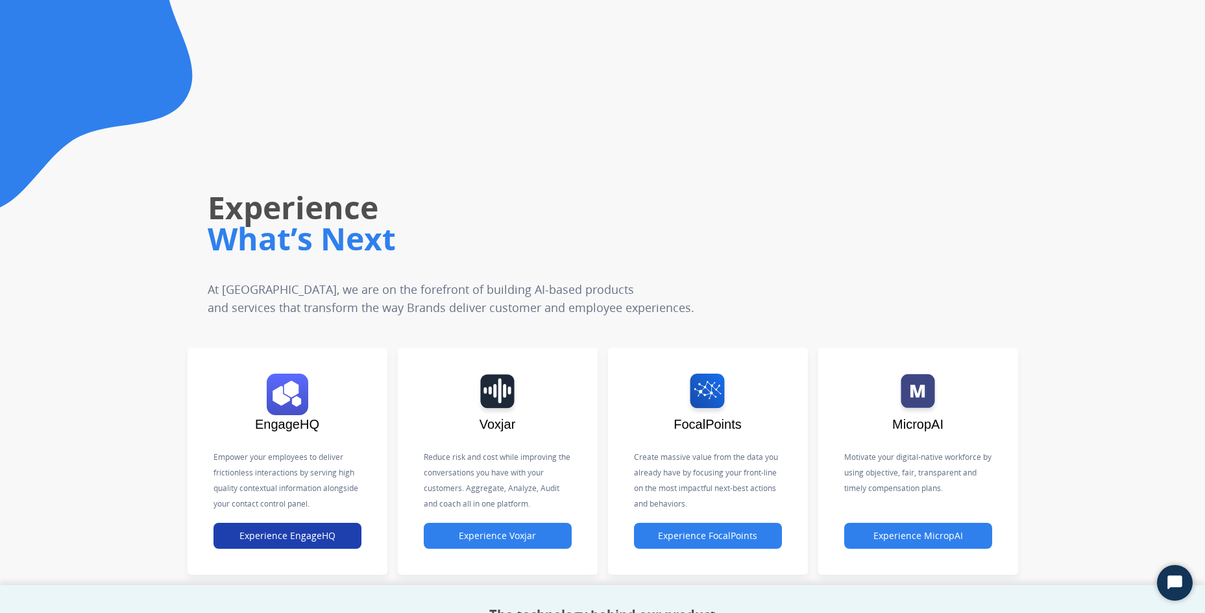 The image size is (1205, 613). What do you see at coordinates (708, 481) in the screenshot?
I see `p: Create massive value from the data you already have by focusing your front-line on the most impac...` at bounding box center [708, 481].